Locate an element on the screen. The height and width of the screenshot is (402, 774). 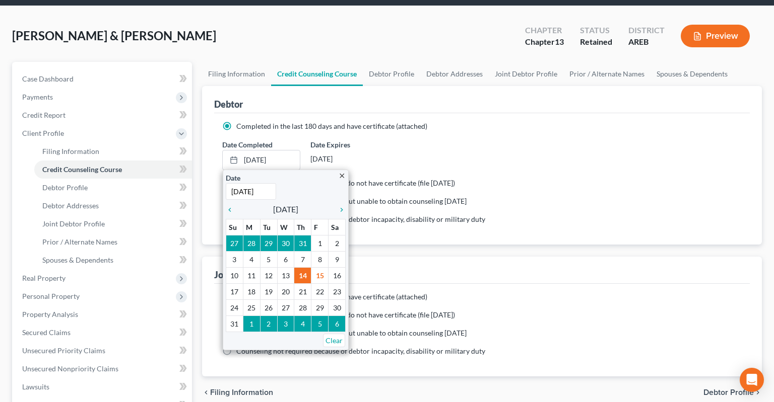
td: 12 is located at coordinates (268, 275).